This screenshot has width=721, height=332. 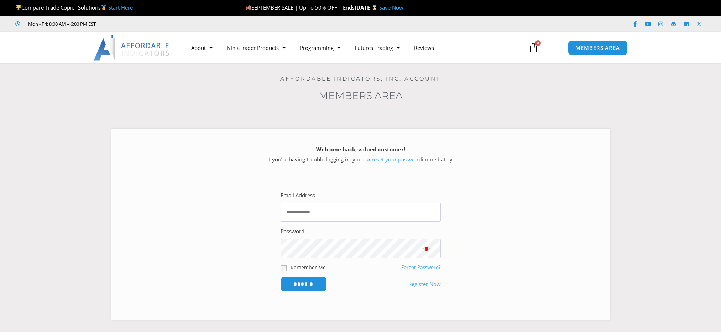 I want to click on a: Register Now, so click(x=425, y=284).